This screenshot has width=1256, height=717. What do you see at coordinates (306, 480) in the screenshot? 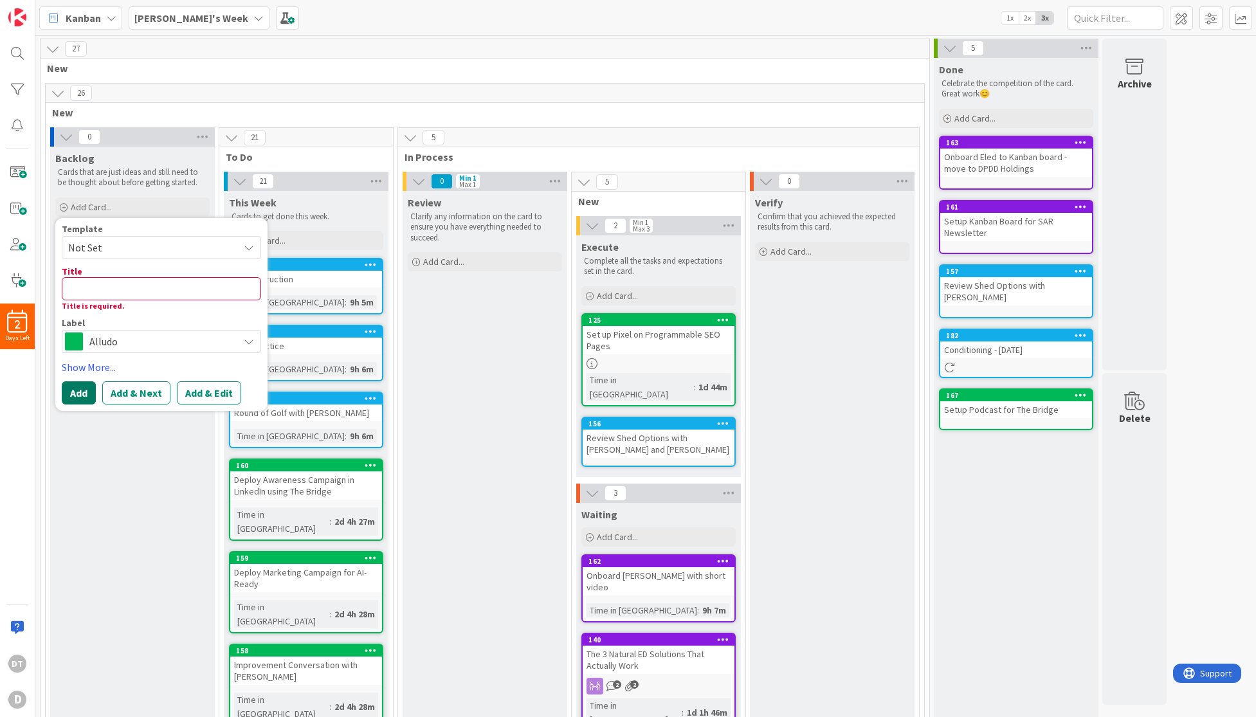
I see `div: 160Deploy Awareness Campaign in LinkedIn using The Bridge` at bounding box center [306, 480].